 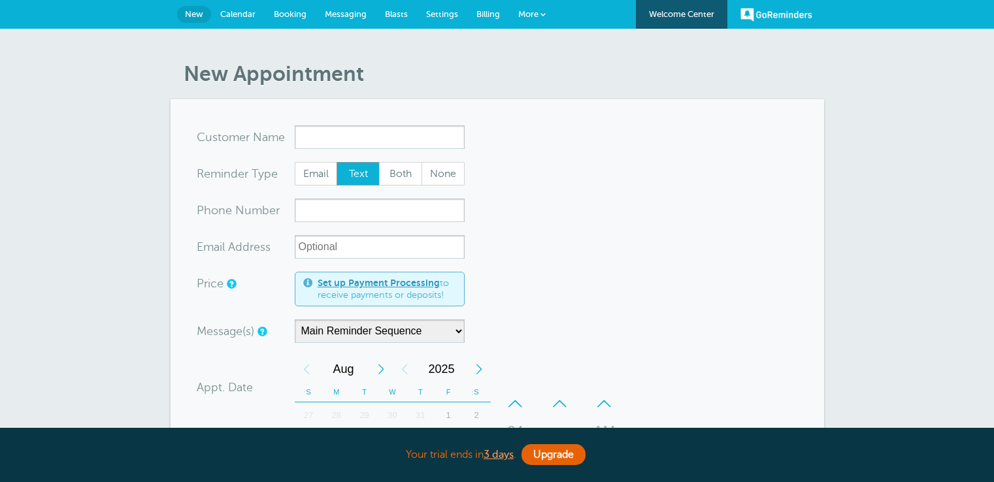 I want to click on div: 31, so click(x=420, y=416).